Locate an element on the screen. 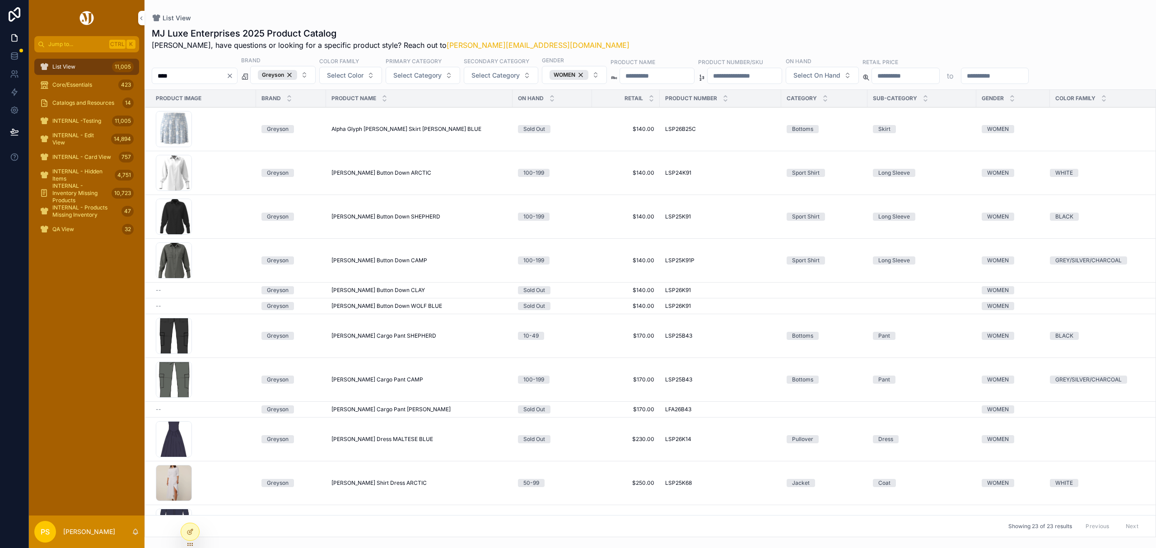  a: WHITE is located at coordinates (1099, 173).